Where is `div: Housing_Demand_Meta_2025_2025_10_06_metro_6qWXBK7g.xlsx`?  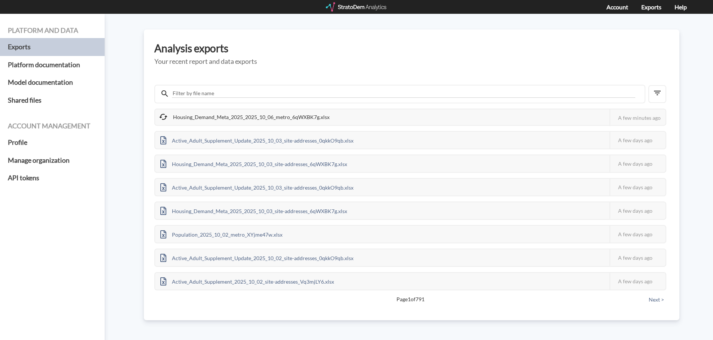 div: Housing_Demand_Meta_2025_2025_10_06_metro_6qWXBK7g.xlsx is located at coordinates (245, 117).